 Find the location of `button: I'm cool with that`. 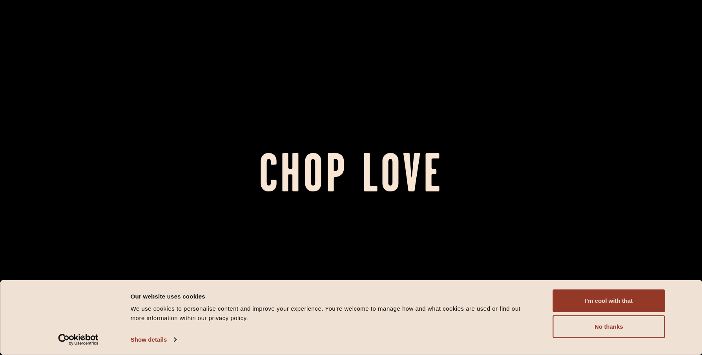

button: I'm cool with that is located at coordinates (609, 301).